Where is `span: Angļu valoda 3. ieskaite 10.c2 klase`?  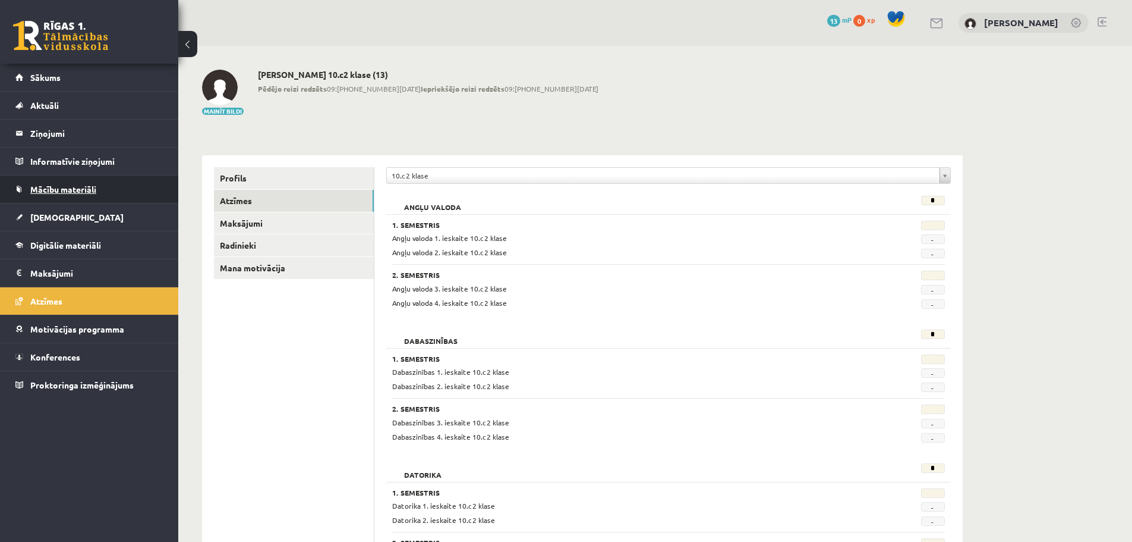 span: Angļu valoda 3. ieskaite 10.c2 klase is located at coordinates (449, 288).